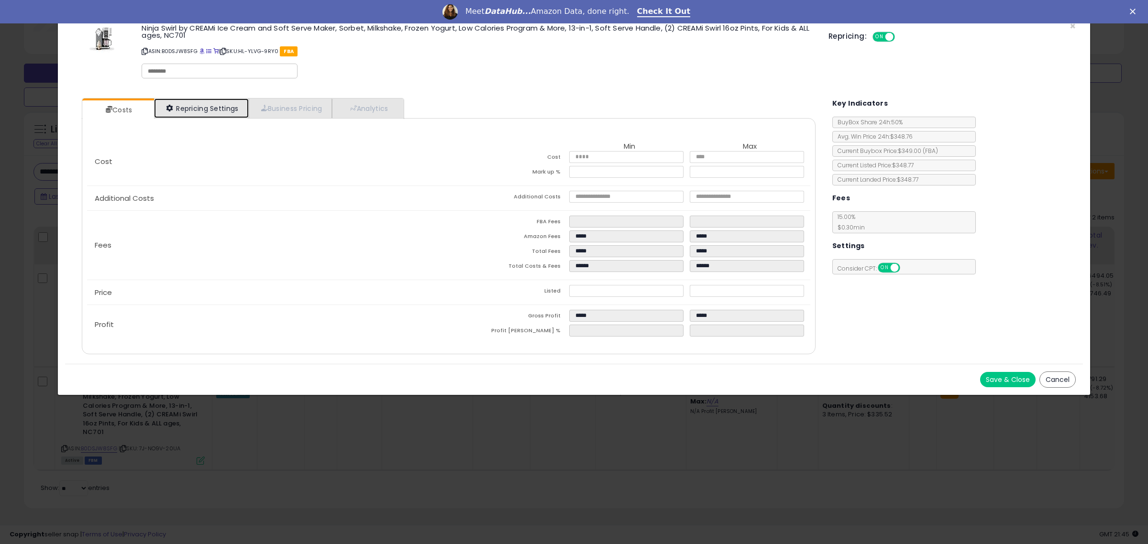 The width and height of the screenshot is (1148, 544). What do you see at coordinates (202, 51) in the screenshot?
I see `a: BuyBox page` at bounding box center [202, 51].